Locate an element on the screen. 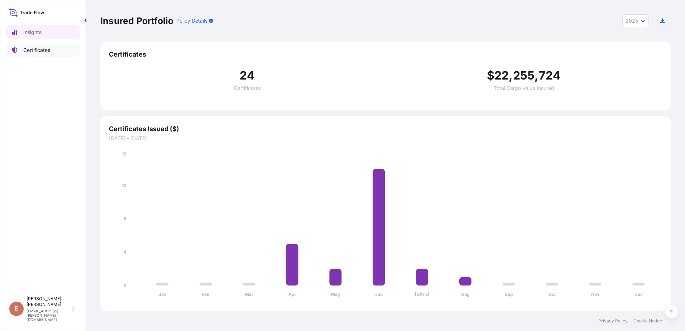  span: 22 is located at coordinates (502, 76).